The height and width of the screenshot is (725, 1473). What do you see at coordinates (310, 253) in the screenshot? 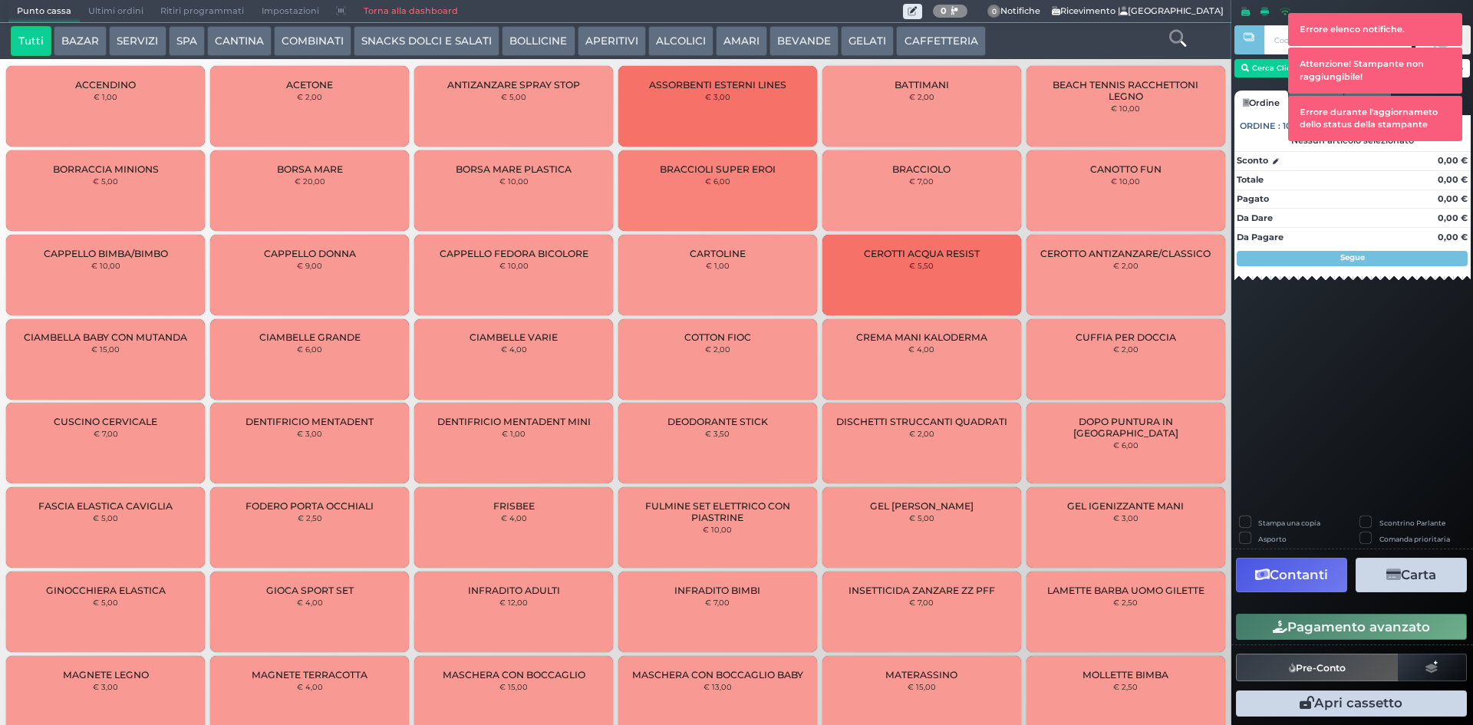
I see `span: CAPPELLO DONNA` at bounding box center [310, 253].